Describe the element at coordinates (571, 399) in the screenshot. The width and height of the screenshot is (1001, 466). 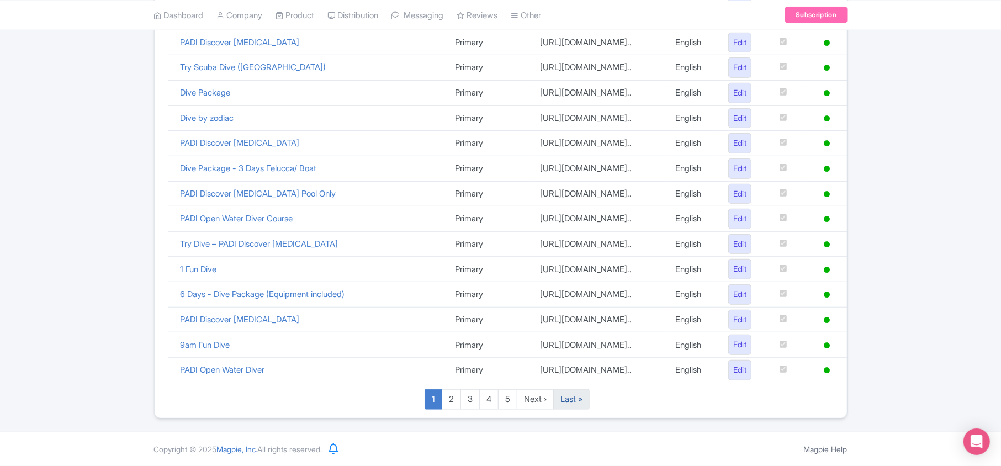
I see `a: Last »` at that location.